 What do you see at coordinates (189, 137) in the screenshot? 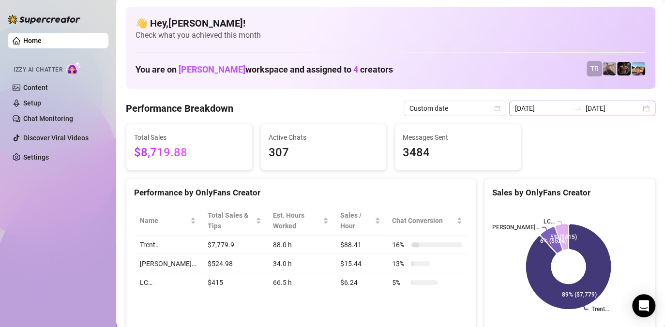
I see `span: Total Sales` at bounding box center [189, 137].